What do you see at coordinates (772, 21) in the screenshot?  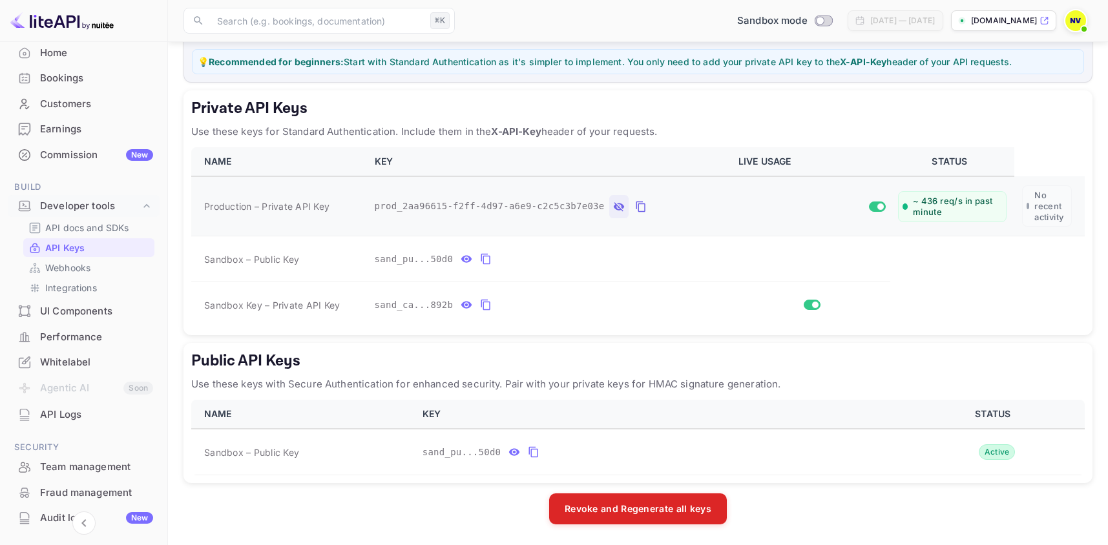 I see `span: Sandbox mode` at bounding box center [772, 21].